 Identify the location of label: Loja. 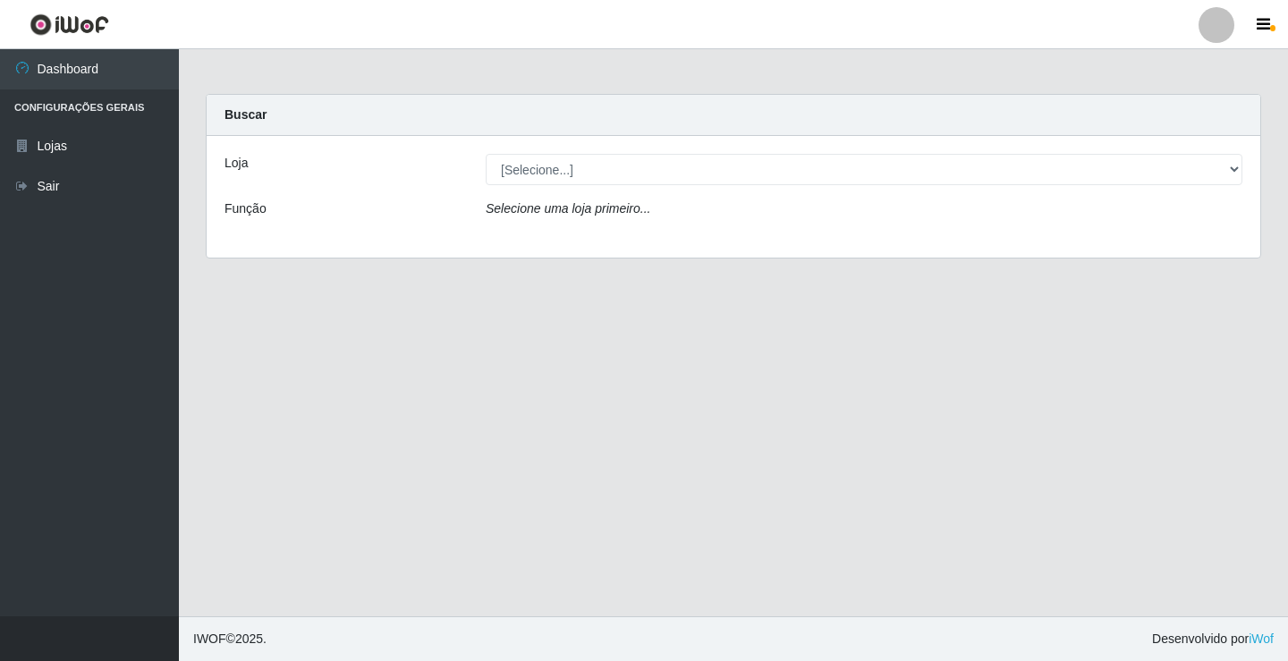
(236, 163).